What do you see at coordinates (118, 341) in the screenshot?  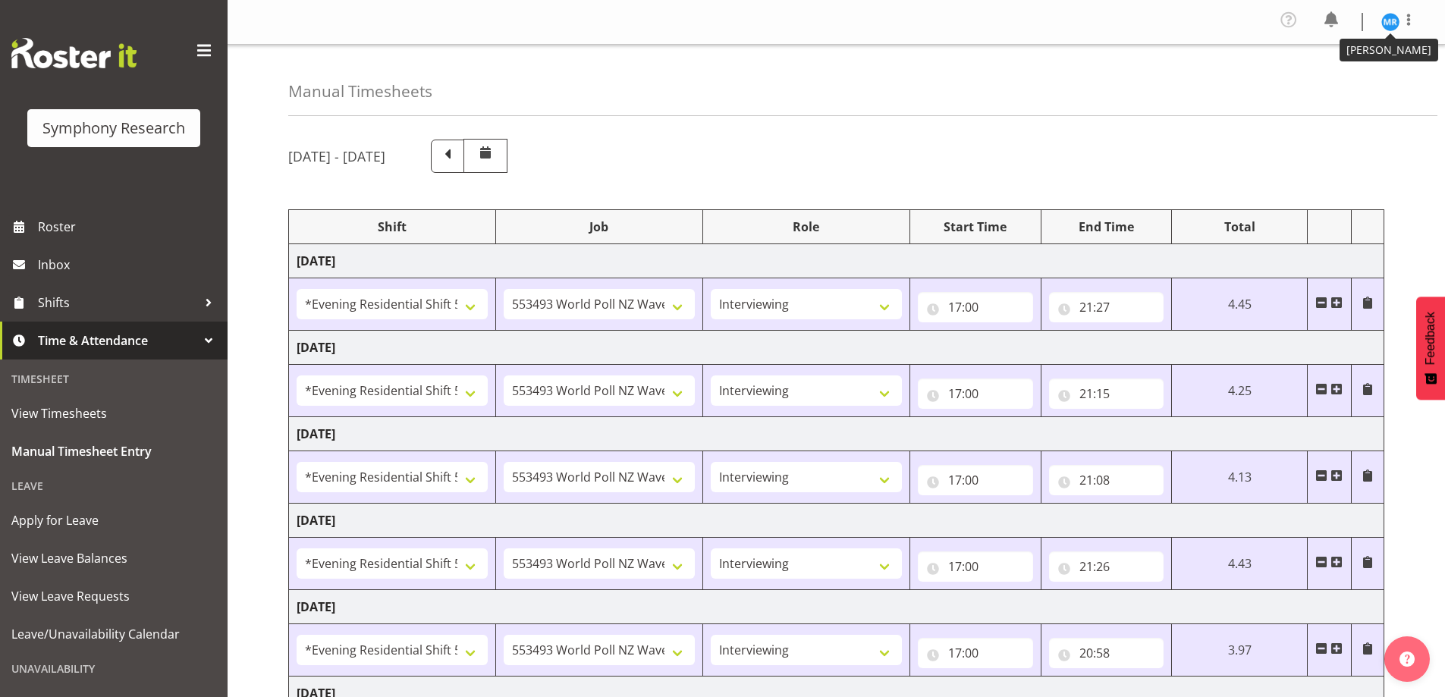 I see `span: Time & Attendance` at bounding box center [118, 341].